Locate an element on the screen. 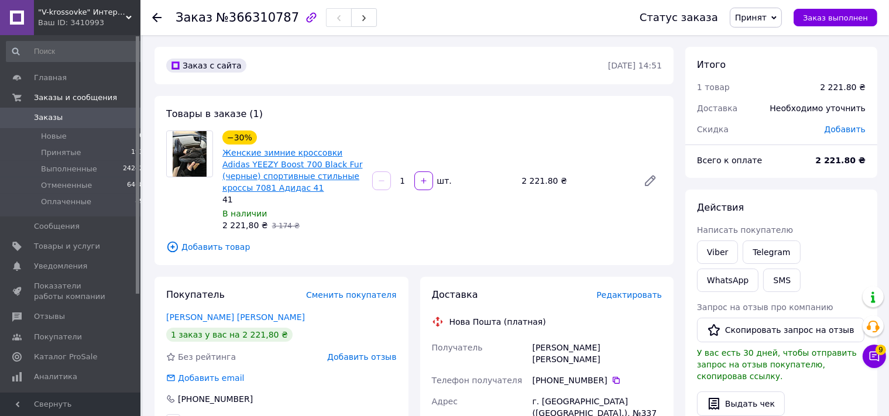  b: 2 221.80 ₴ is located at coordinates (840, 160).